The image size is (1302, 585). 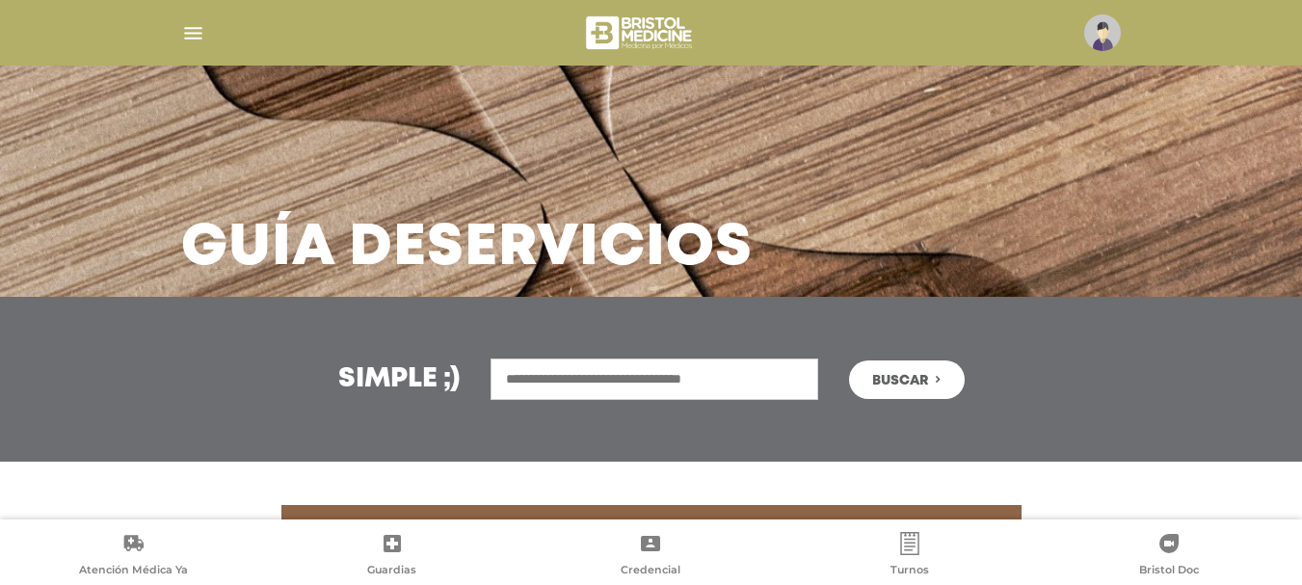 What do you see at coordinates (467, 249) in the screenshot?
I see `h3: Guía de Servicios` at bounding box center [467, 249].